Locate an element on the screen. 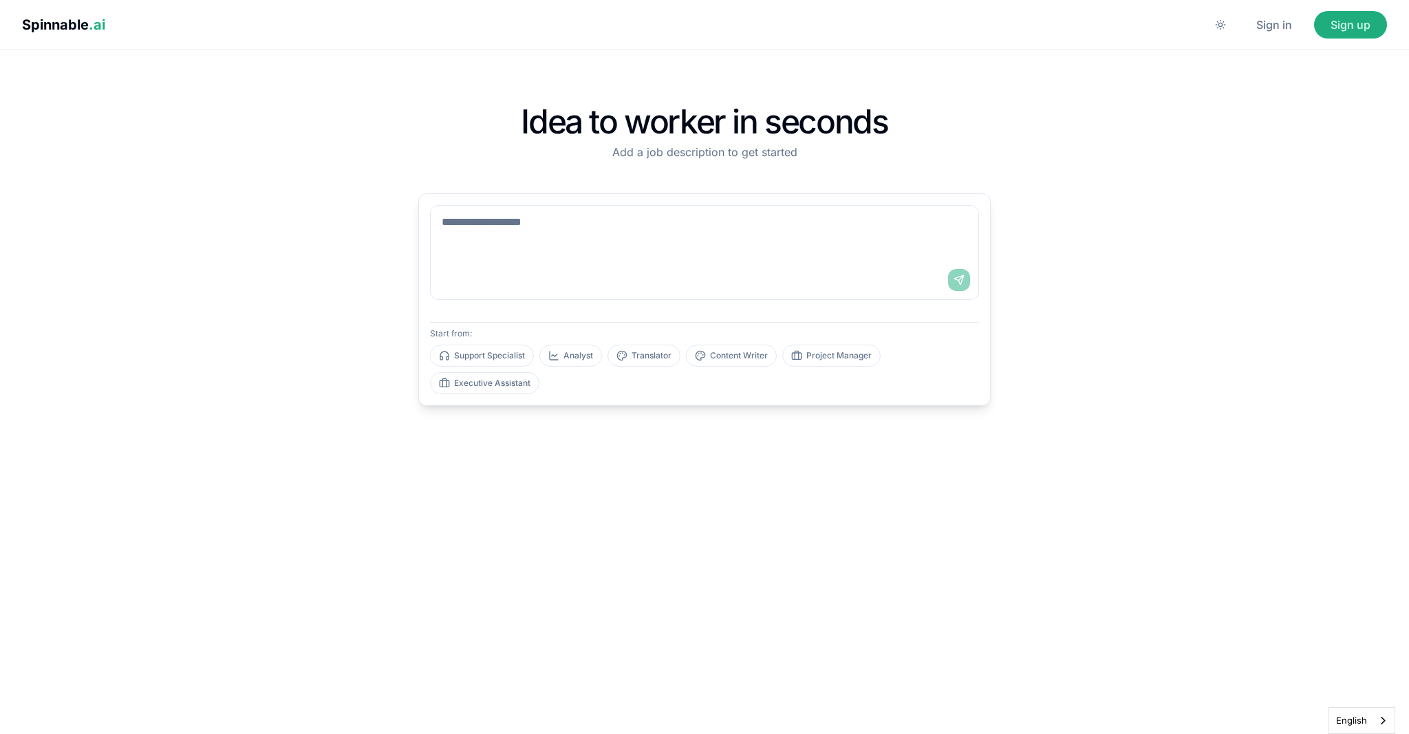 The image size is (1409, 734). span: Spinnable is located at coordinates (63, 25).